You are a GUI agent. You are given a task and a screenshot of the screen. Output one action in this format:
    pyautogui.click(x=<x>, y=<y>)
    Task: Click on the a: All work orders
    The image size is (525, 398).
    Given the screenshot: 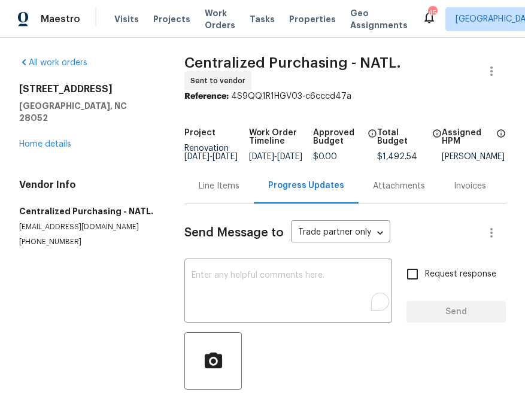 What is the action you would take?
    pyautogui.click(x=53, y=63)
    